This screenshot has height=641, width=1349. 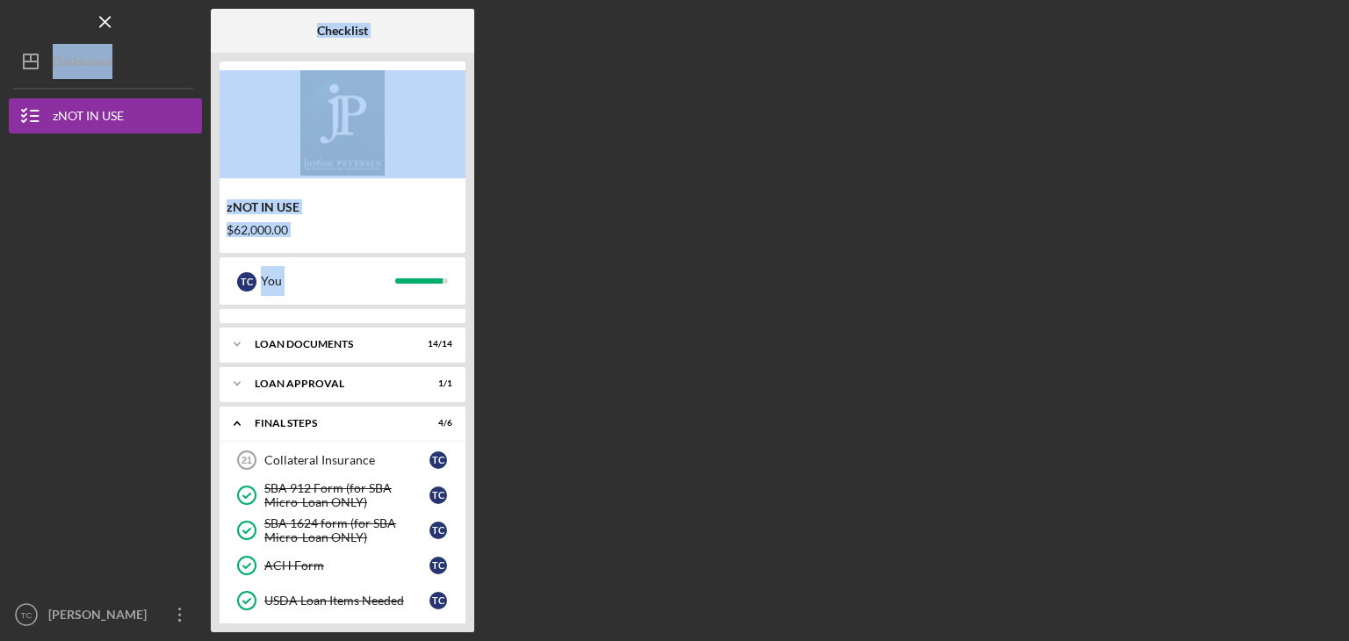 I want to click on a: zNOT IN USE, so click(x=105, y=116).